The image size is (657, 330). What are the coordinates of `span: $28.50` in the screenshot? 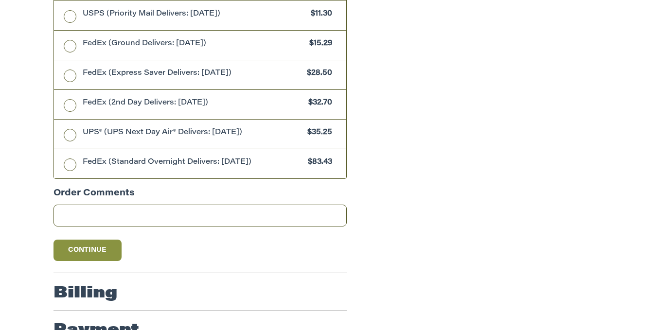 It's located at (317, 73).